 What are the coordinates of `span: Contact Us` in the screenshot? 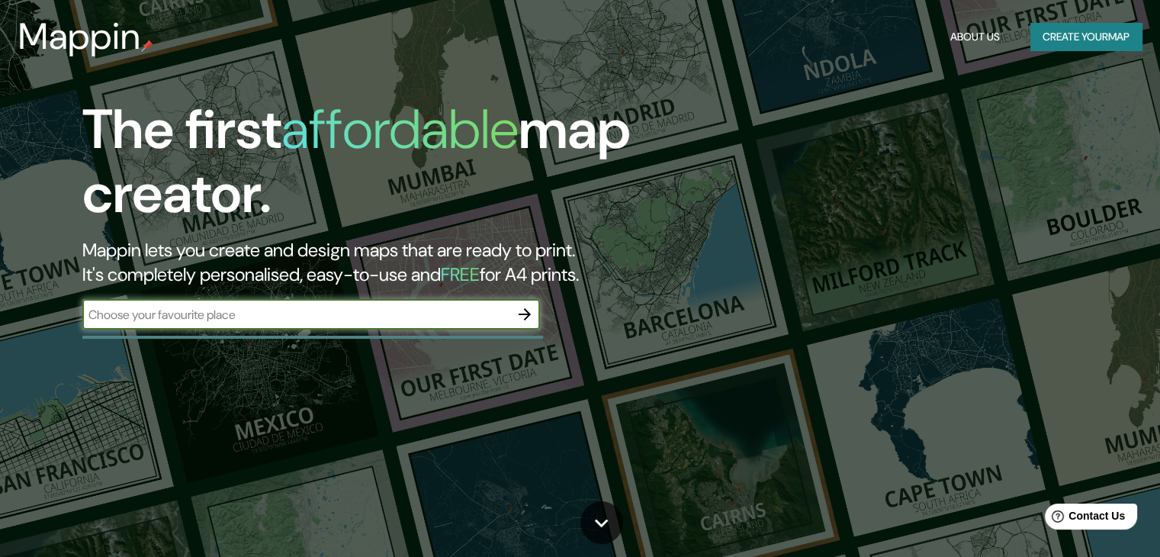 It's located at (72, 18).